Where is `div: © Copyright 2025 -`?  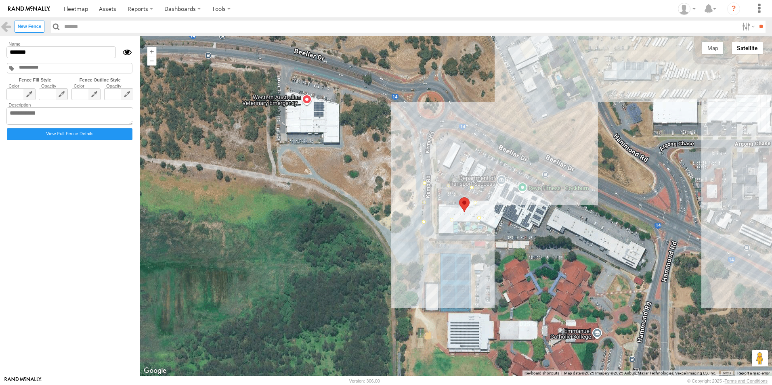
div: © Copyright 2025 - is located at coordinates (727, 381).